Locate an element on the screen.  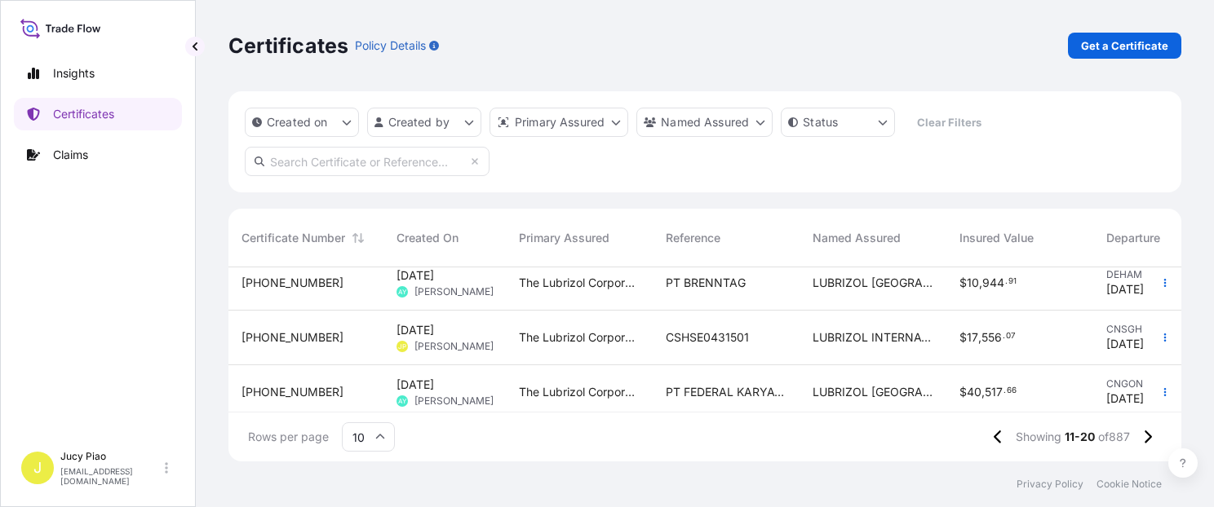
span: CSHSE0431501 is located at coordinates (707, 338).